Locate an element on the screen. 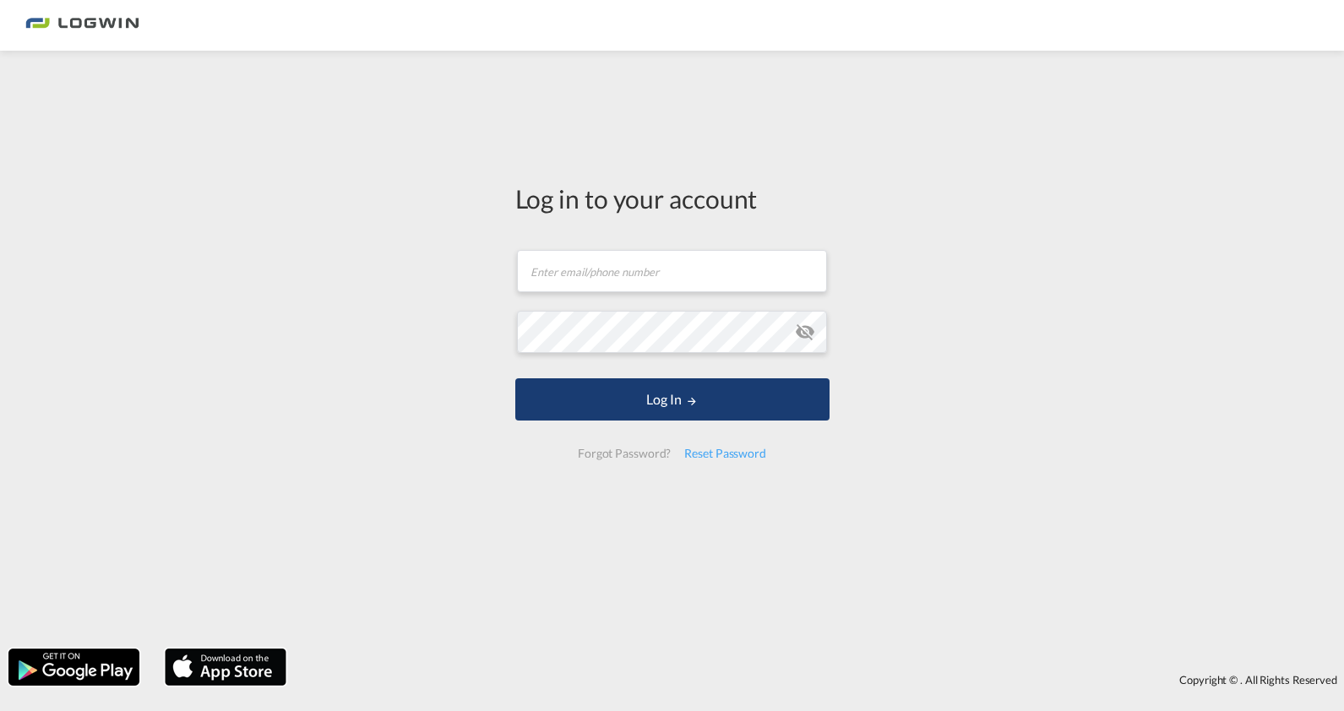 The height and width of the screenshot is (711, 1344). div: Copyright © . All Rights Reserved is located at coordinates (820, 680).